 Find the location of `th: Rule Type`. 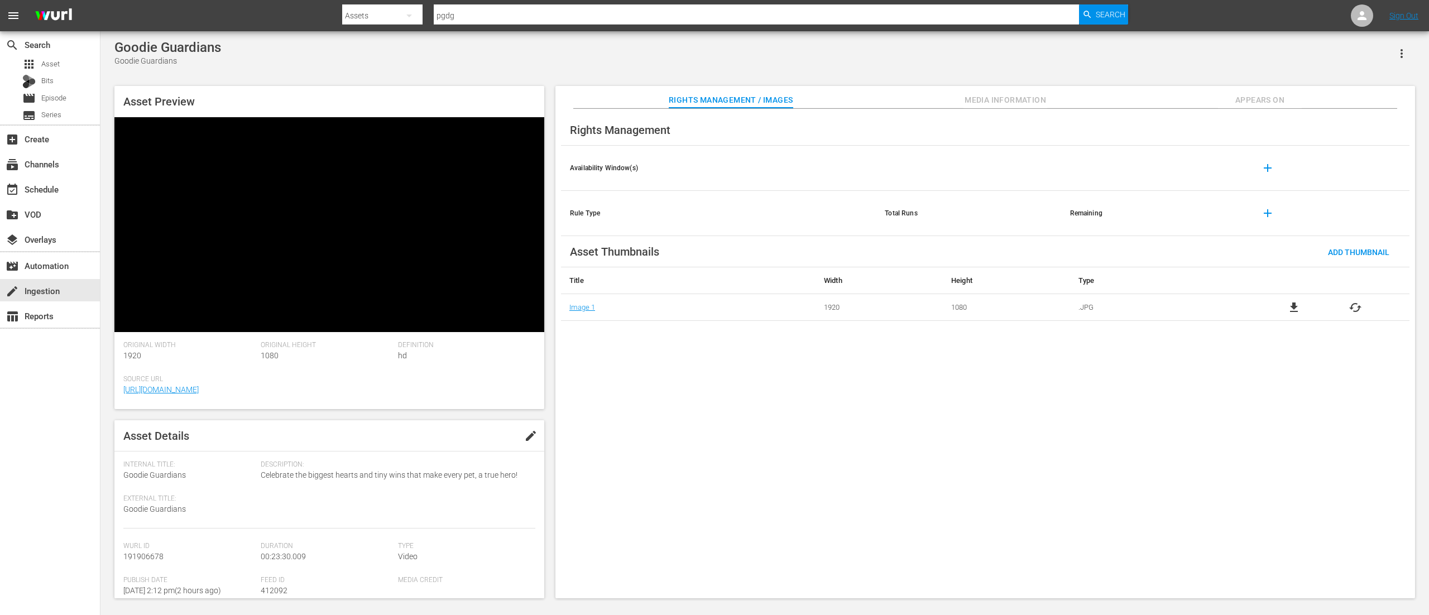

th: Rule Type is located at coordinates (719, 213).